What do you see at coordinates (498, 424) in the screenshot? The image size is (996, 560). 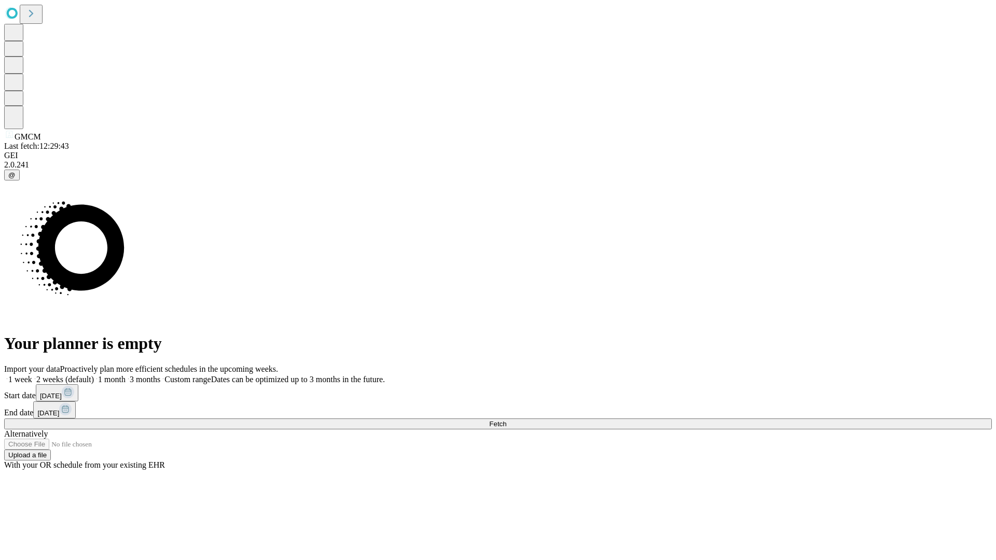 I see `button: Fetch` at bounding box center [498, 424].